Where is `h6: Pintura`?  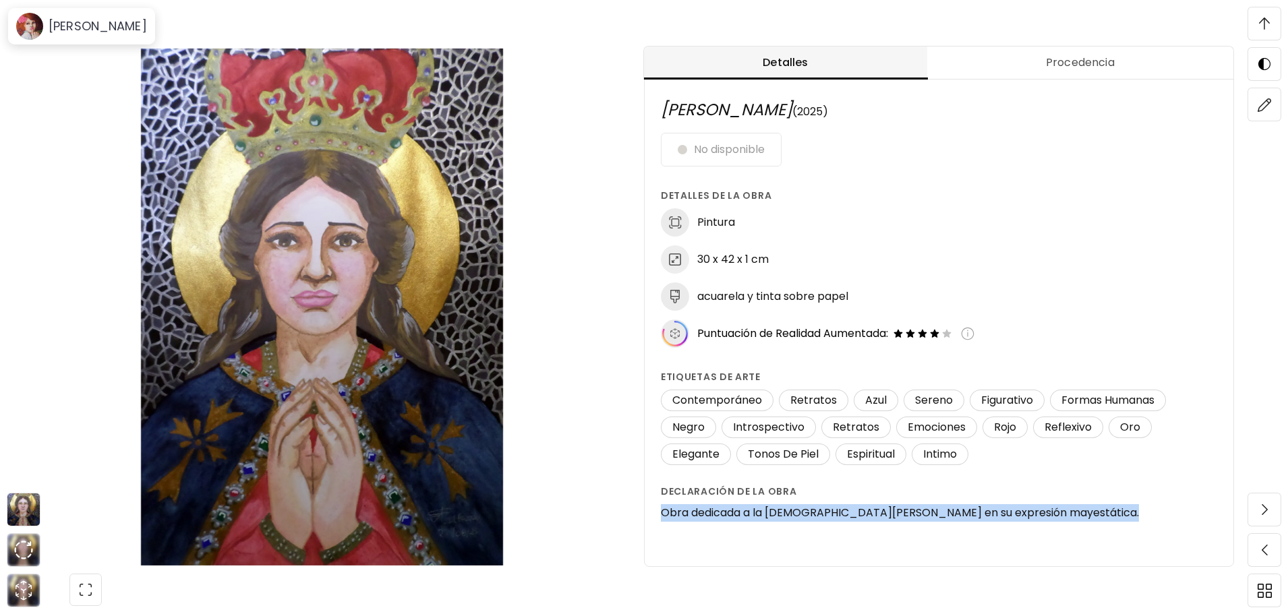 h6: Pintura is located at coordinates (716, 223).